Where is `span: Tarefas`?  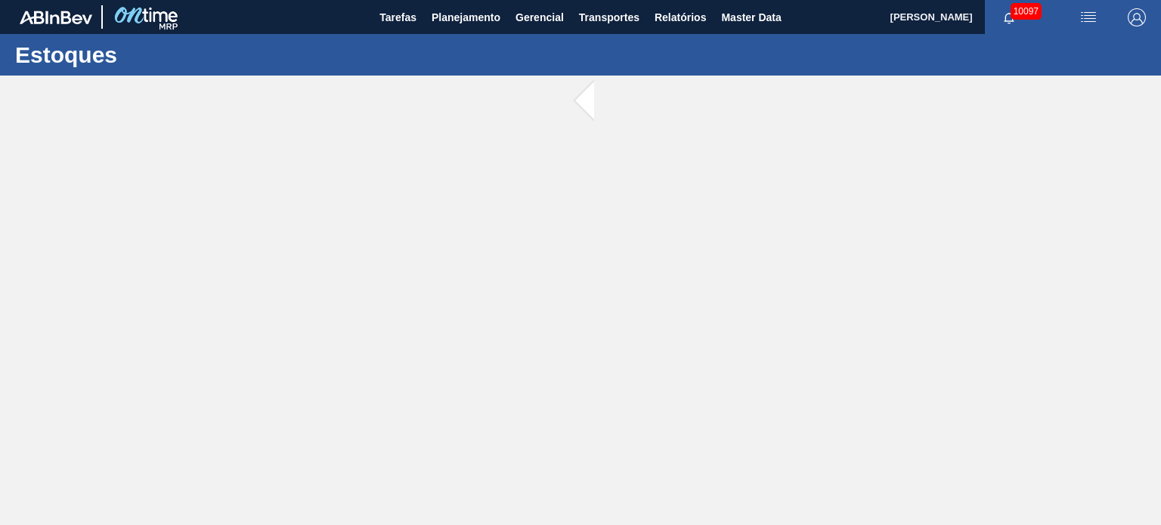
span: Tarefas is located at coordinates (398, 17).